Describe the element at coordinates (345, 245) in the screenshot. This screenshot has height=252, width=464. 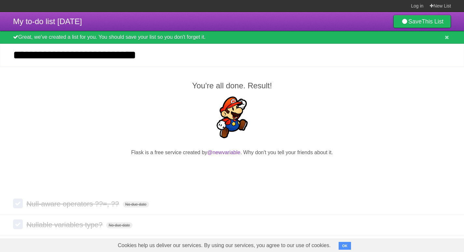
I see `button: OK` at that location.